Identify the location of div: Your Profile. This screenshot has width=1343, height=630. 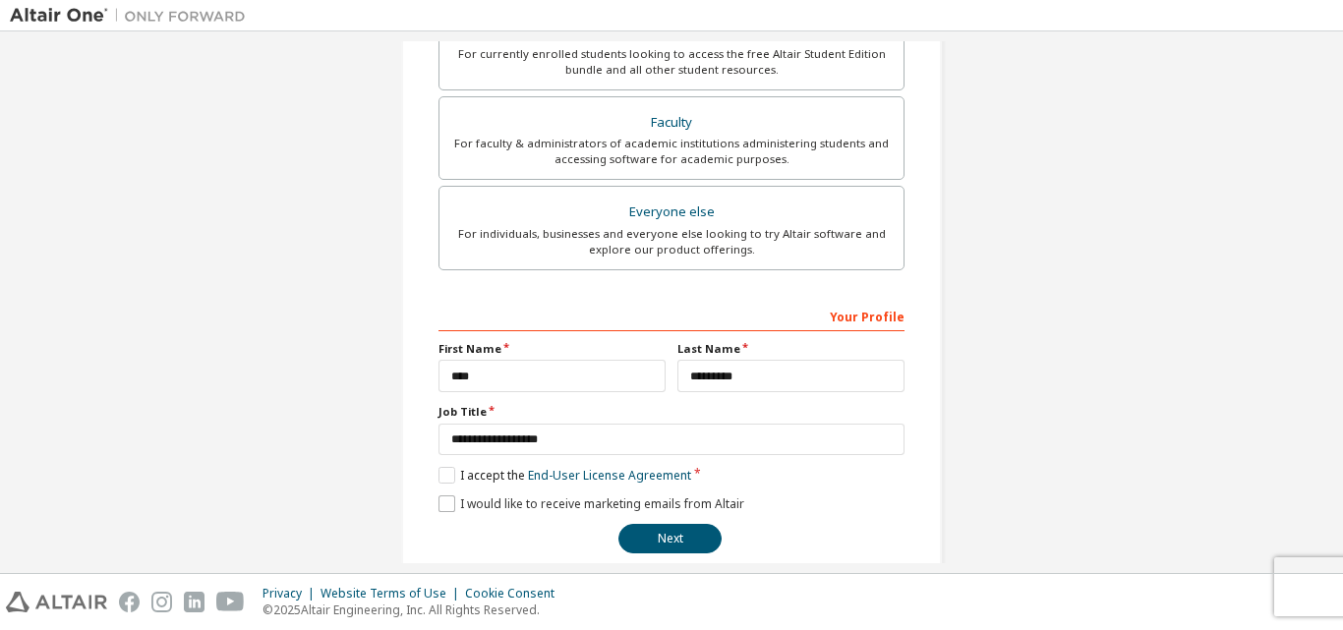
(671, 316).